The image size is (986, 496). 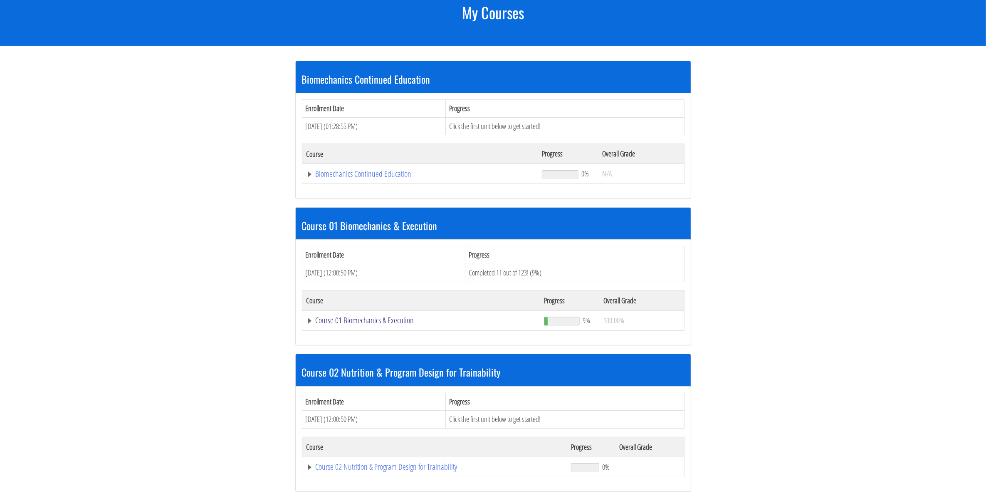 What do you see at coordinates (642, 320) in the screenshot?
I see `td: 100.00%` at bounding box center [642, 320].